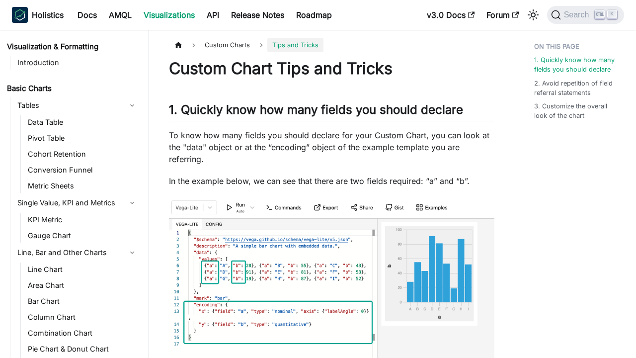 The image size is (636, 358). I want to click on nav: Breadcrumbs, so click(331, 45).